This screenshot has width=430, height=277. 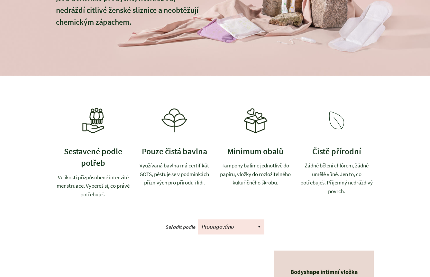 What do you see at coordinates (174, 174) in the screenshot?
I see `p: Využívaná bavlna má certifikát GOTS, pěstuje se v podmínkách příznivých pro přírodu i lidi.` at bounding box center [174, 174].